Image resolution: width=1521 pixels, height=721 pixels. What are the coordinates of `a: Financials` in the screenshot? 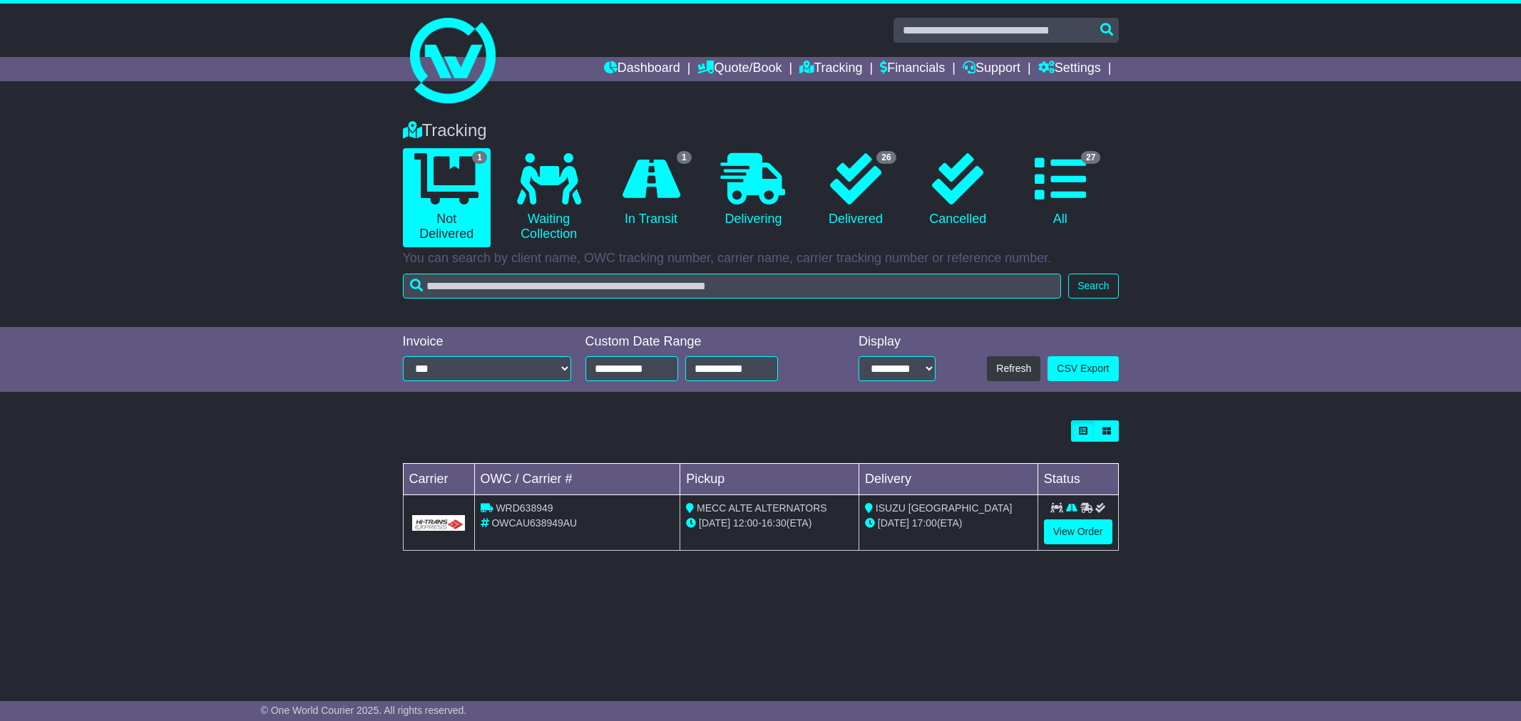 It's located at (912, 69).